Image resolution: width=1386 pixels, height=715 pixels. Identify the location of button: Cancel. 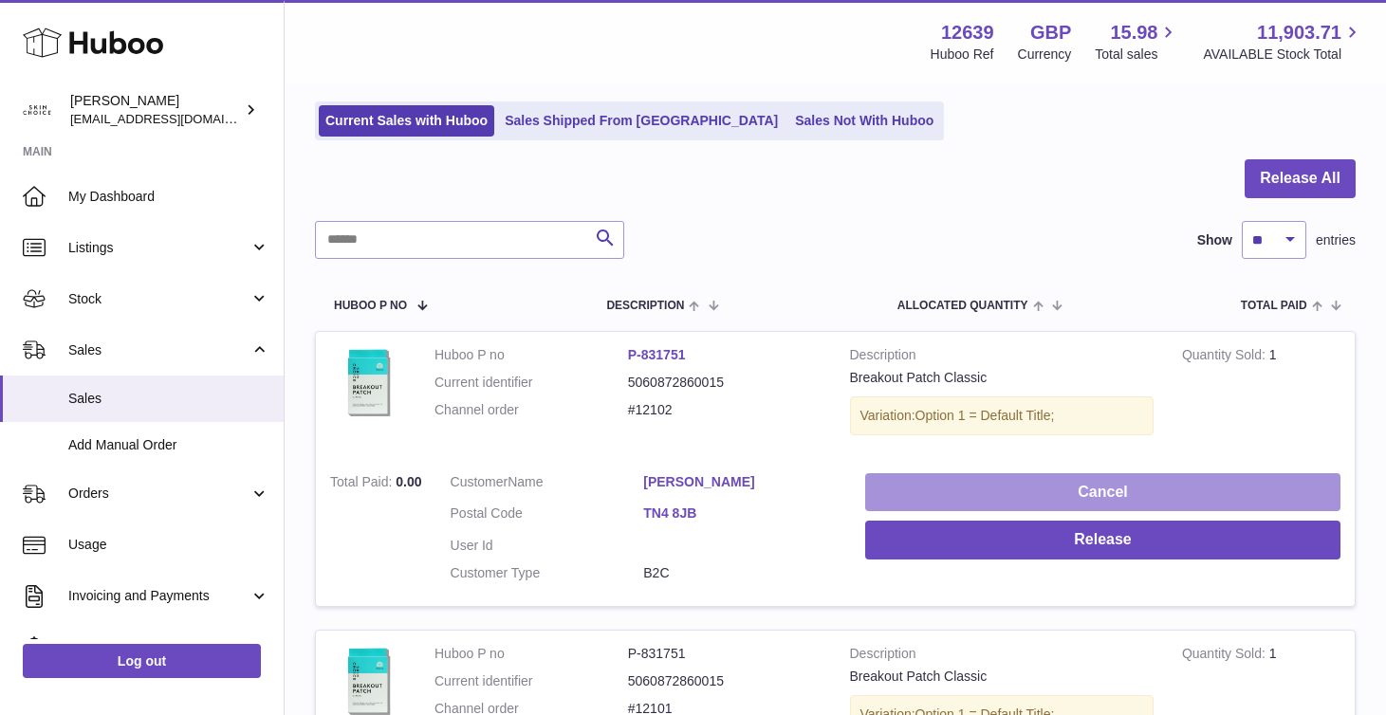
(1102, 492).